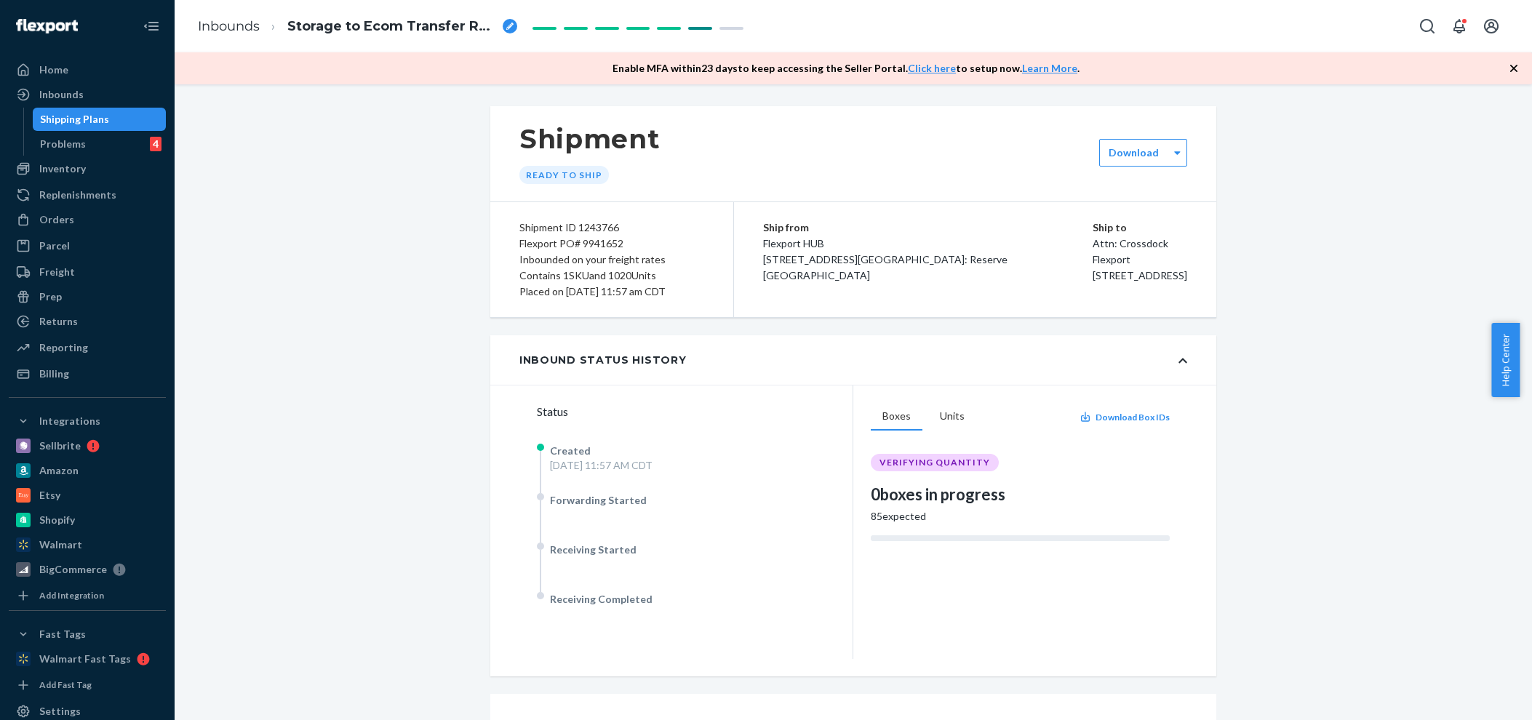 Image resolution: width=1532 pixels, height=720 pixels. What do you see at coordinates (392, 27) in the screenshot?
I see `span: Storage to Ecom Transfer RPIEE5B9T3XMZ` at bounding box center [392, 27].